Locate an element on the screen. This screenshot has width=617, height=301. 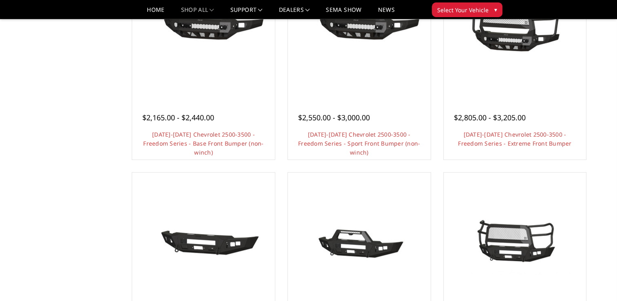
a: News is located at coordinates (386, 13).